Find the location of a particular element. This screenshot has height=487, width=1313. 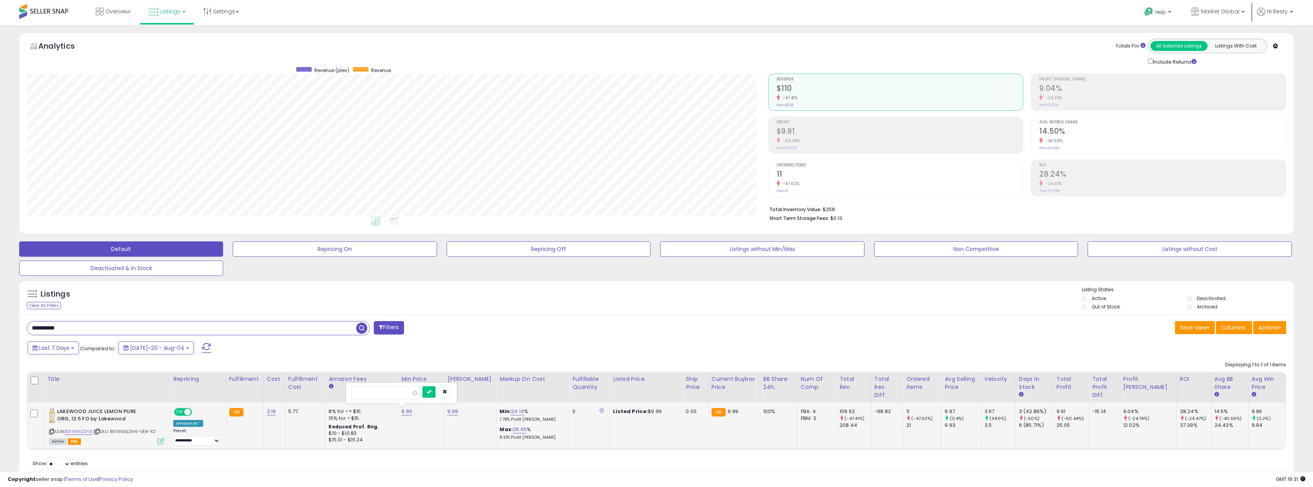

b: Listed Price: is located at coordinates (630, 411).